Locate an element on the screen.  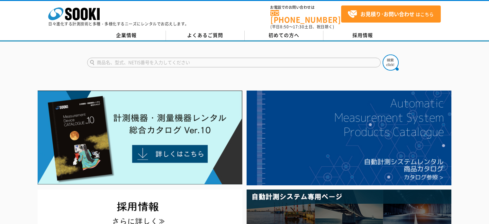
a: 初めての方へ is located at coordinates (284, 35).